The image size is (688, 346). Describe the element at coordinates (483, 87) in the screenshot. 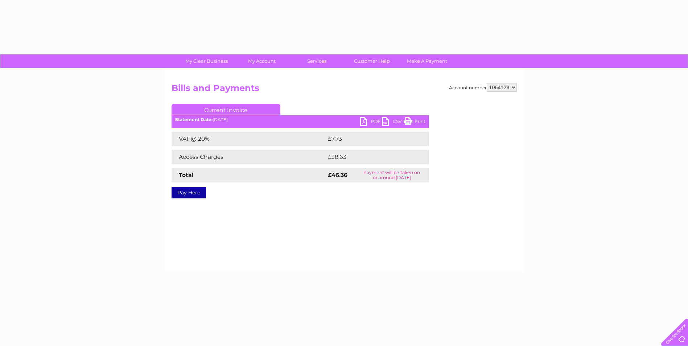

I see `div: Account number` at that location.